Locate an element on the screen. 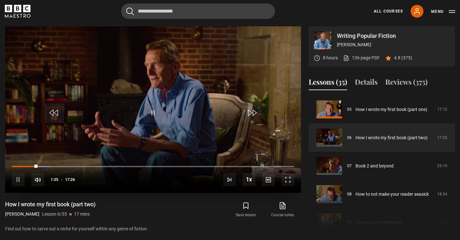  h1: How I wrote my first book (part two) is located at coordinates (50, 204).